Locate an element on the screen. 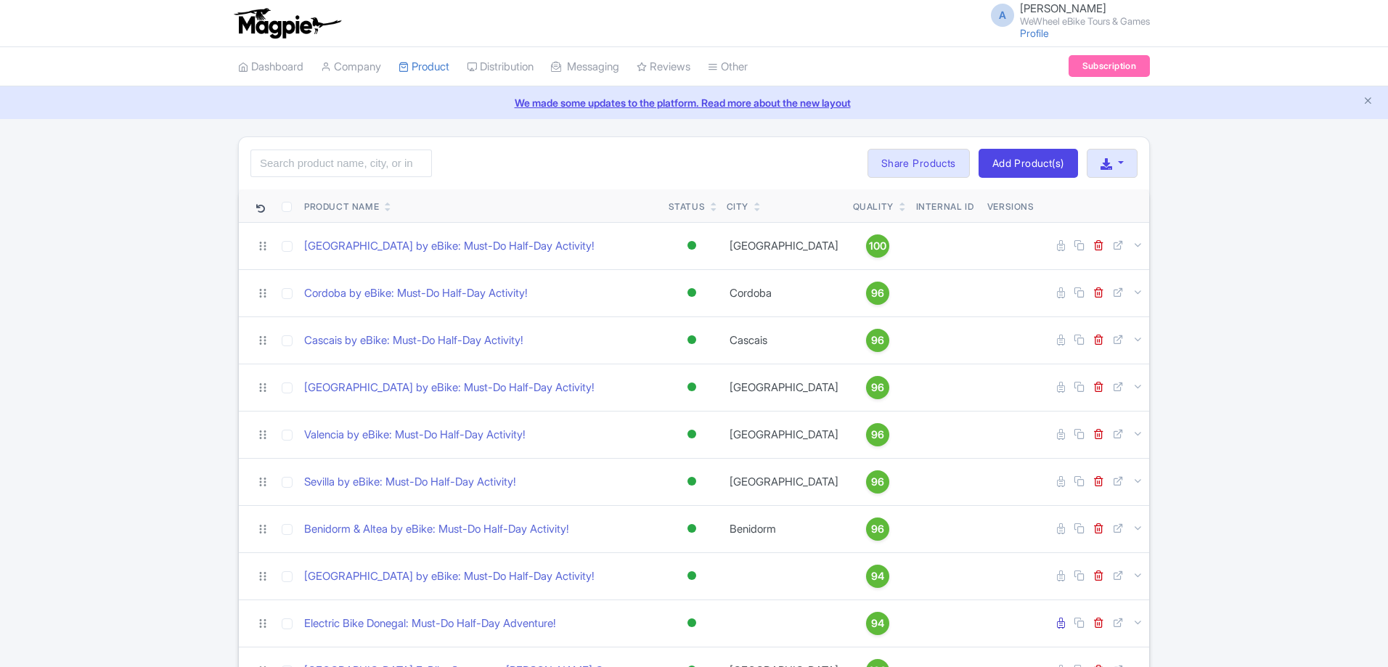 Image resolution: width=1388 pixels, height=667 pixels. a: Electric Bike Donegal: Must-Do Half-Day Adventure! is located at coordinates (430, 624).